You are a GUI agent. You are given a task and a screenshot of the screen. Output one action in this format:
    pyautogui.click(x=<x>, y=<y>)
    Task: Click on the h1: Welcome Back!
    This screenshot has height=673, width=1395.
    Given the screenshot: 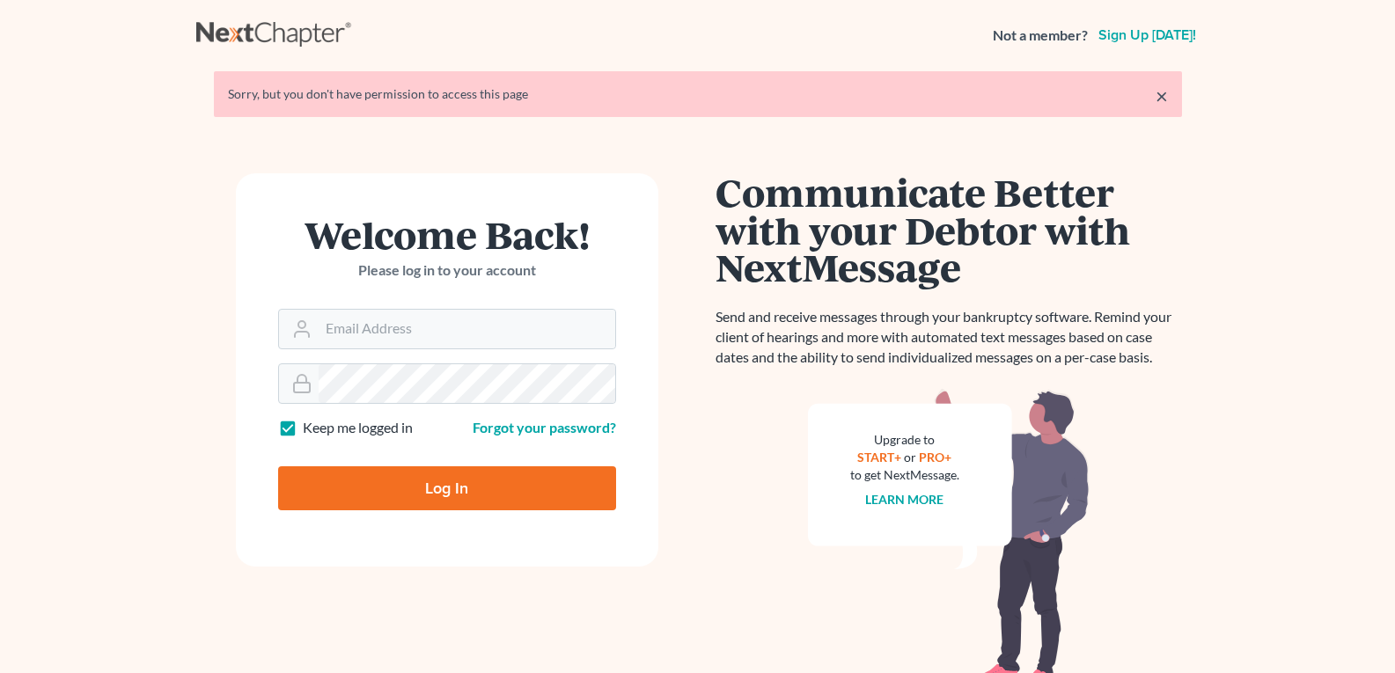 What is the action you would take?
    pyautogui.click(x=447, y=234)
    